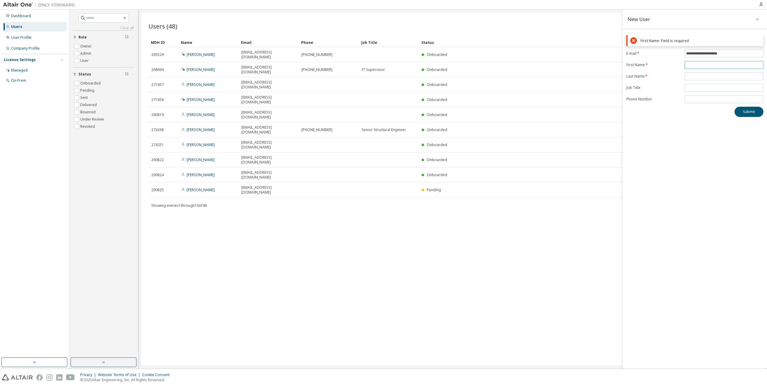 The image size is (767, 386). What do you see at coordinates (91, 83) in the screenshot?
I see `label: Onboarded` at bounding box center [91, 83].